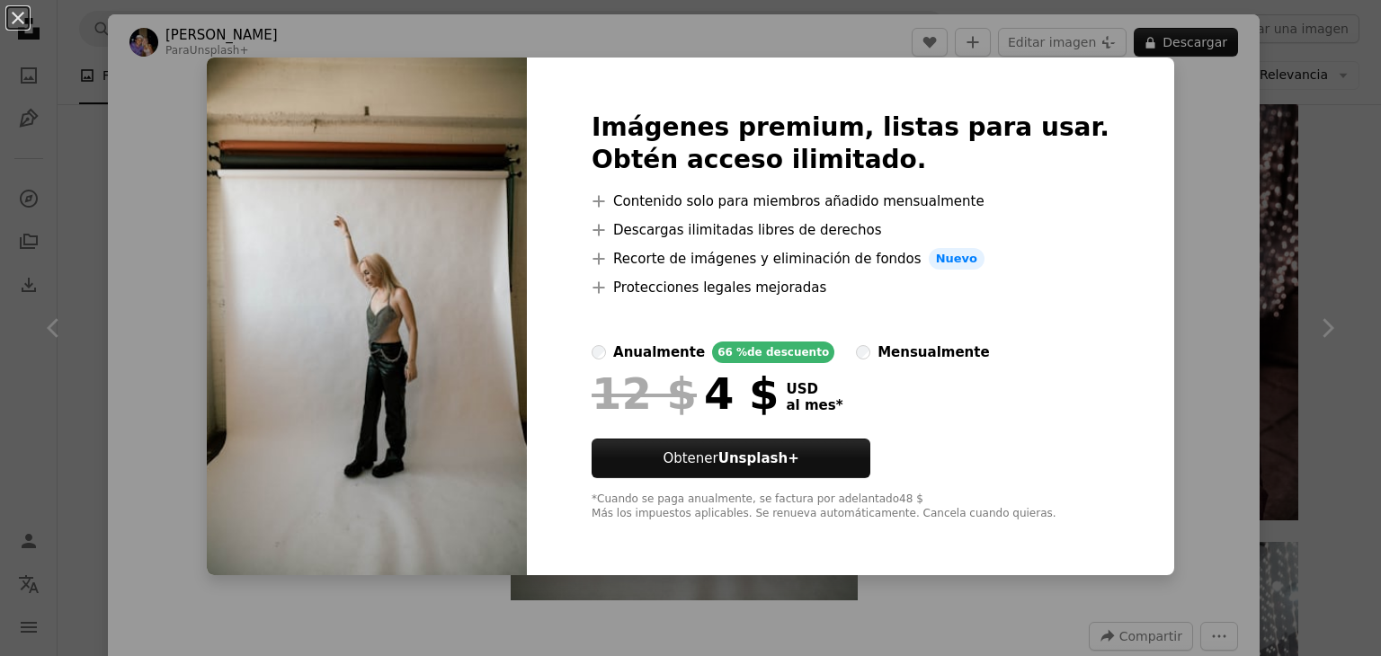 This screenshot has width=1381, height=656. What do you see at coordinates (773, 352) in the screenshot?
I see `div: 66 % de descuento` at bounding box center [773, 352].